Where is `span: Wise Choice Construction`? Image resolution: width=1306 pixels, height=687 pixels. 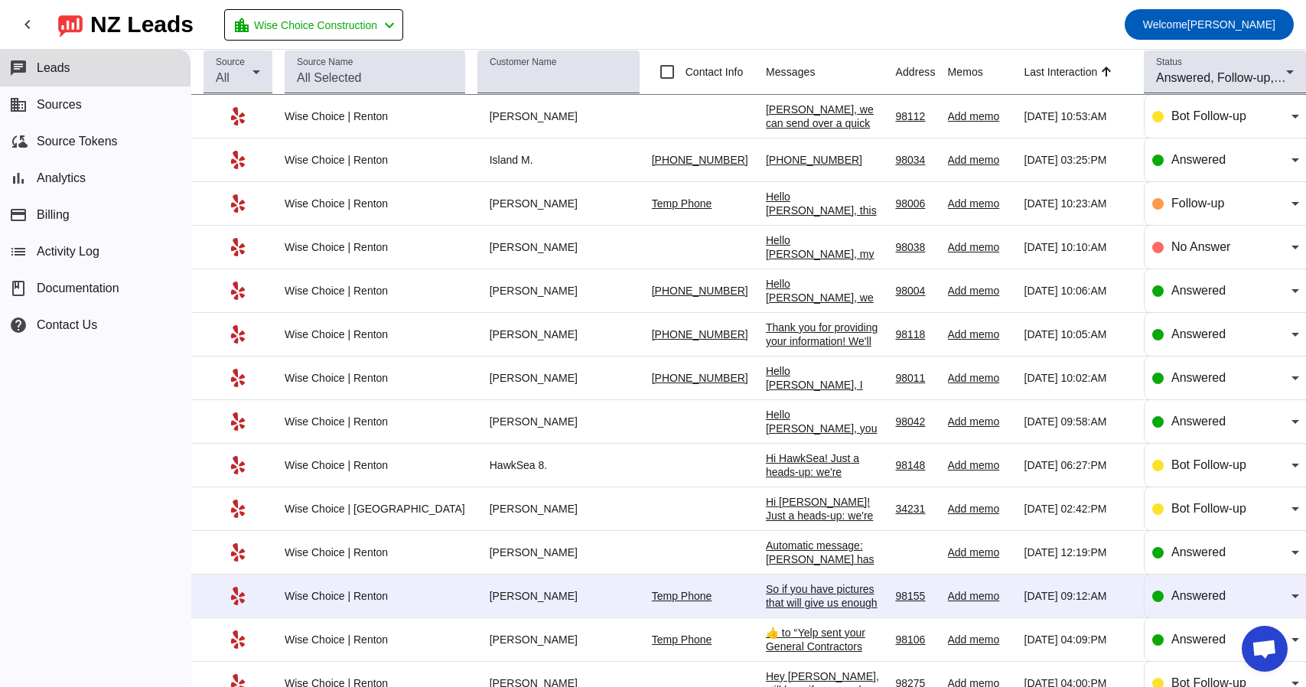
span: Wise Choice Construction is located at coordinates (315, 25).